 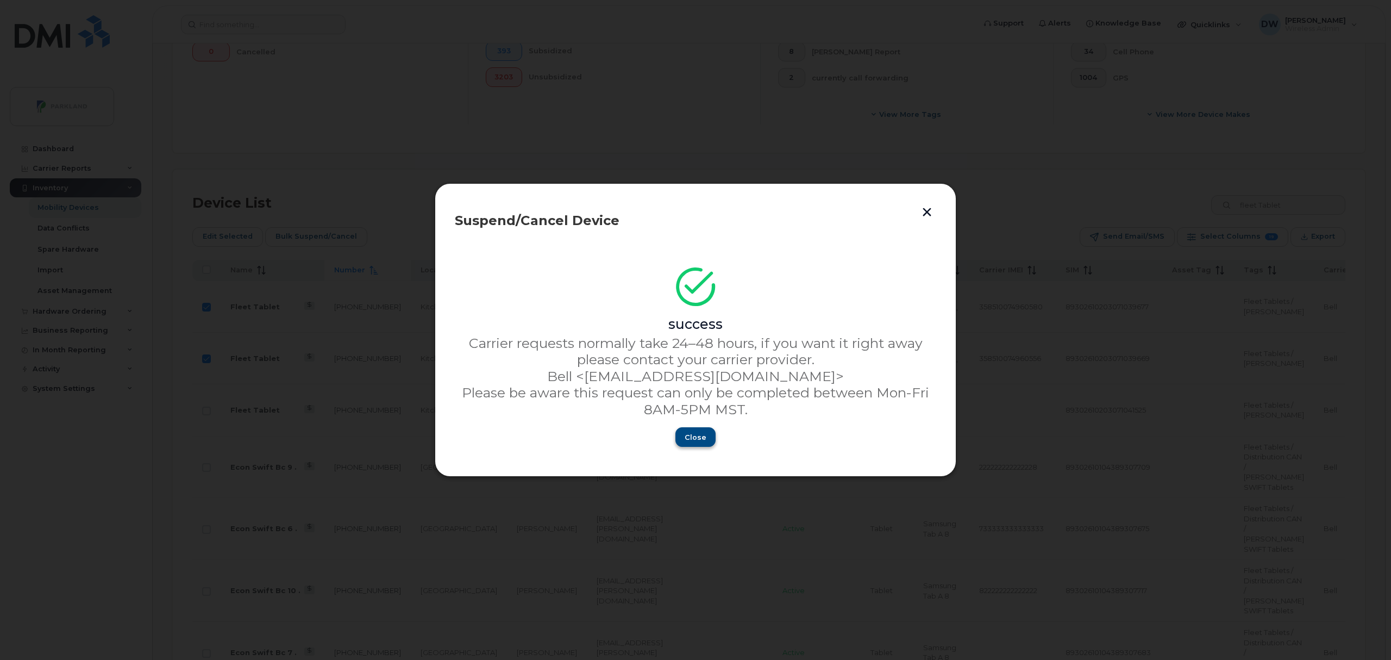 What do you see at coordinates (696, 437) in the screenshot?
I see `button: Close` at bounding box center [696, 437].